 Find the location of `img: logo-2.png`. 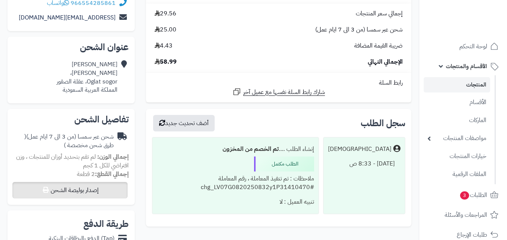

img: logo-2.png is located at coordinates (478, 25).